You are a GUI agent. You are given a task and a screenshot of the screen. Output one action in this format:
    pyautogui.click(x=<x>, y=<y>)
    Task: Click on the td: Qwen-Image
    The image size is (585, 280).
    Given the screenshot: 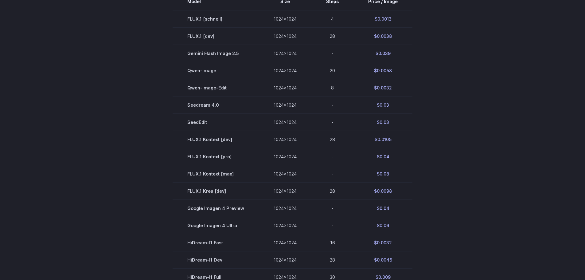 What is the action you would take?
    pyautogui.click(x=216, y=70)
    